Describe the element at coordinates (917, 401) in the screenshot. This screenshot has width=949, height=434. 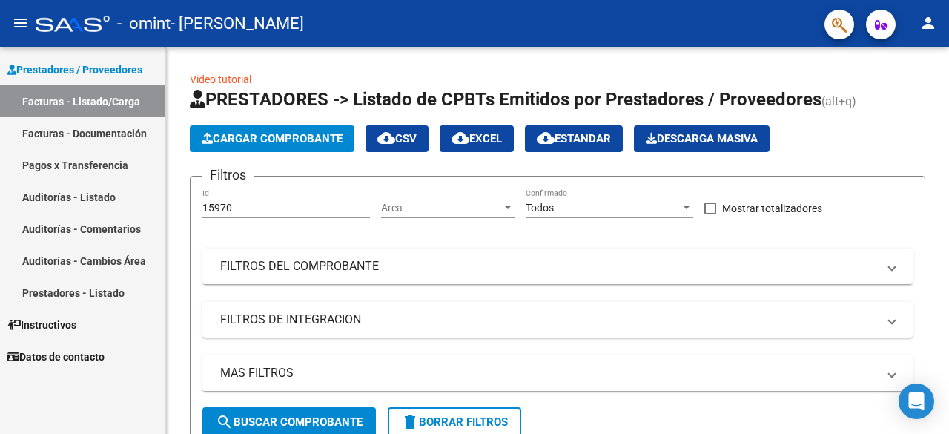
I see `div: Open Intercom Messenger` at that location.